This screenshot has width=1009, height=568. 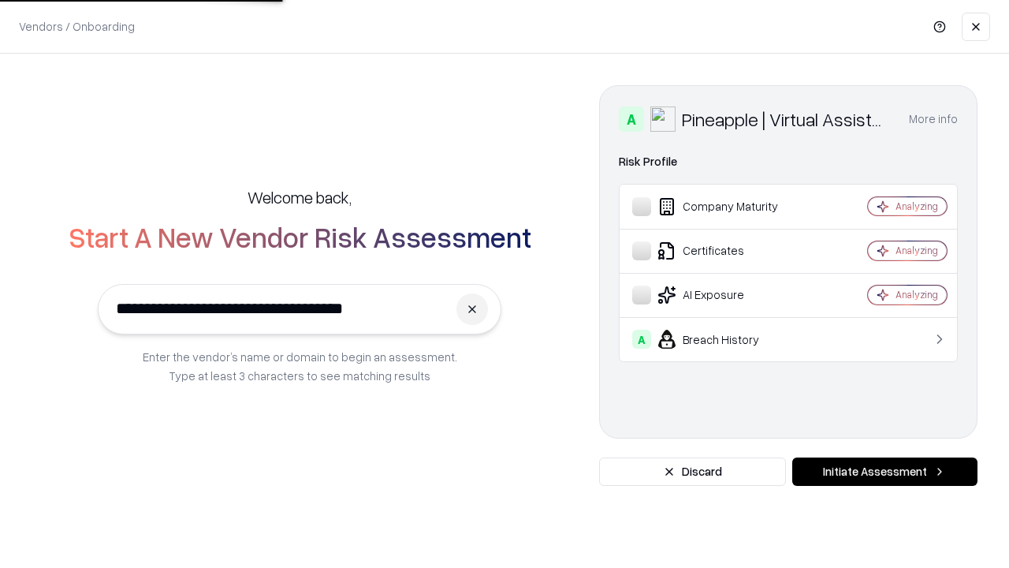 I want to click on button: Discard, so click(x=692, y=471).